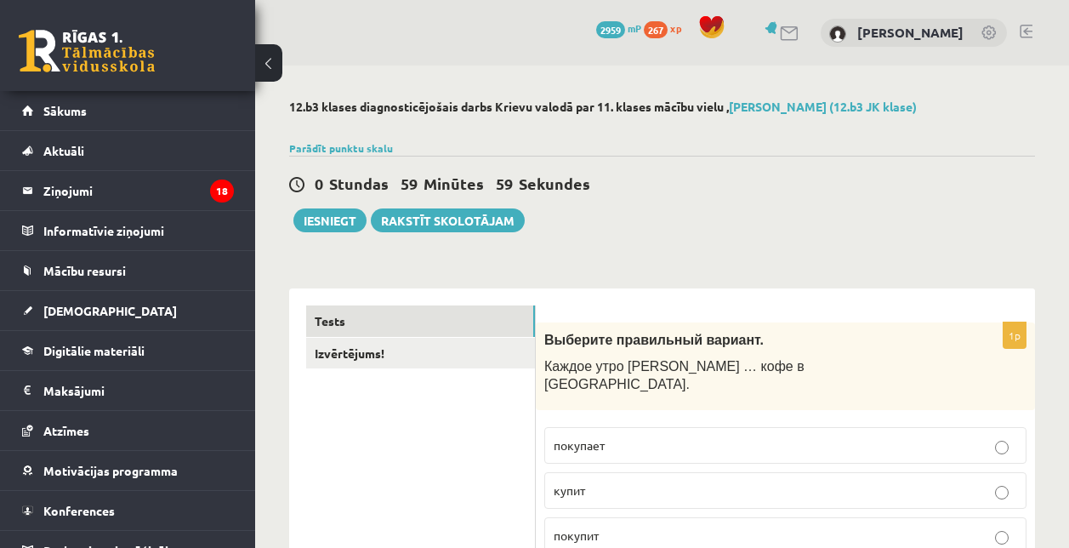 The height and width of the screenshot is (548, 1069). What do you see at coordinates (111, 470) in the screenshot?
I see `span: Motivācijas programma` at bounding box center [111, 470].